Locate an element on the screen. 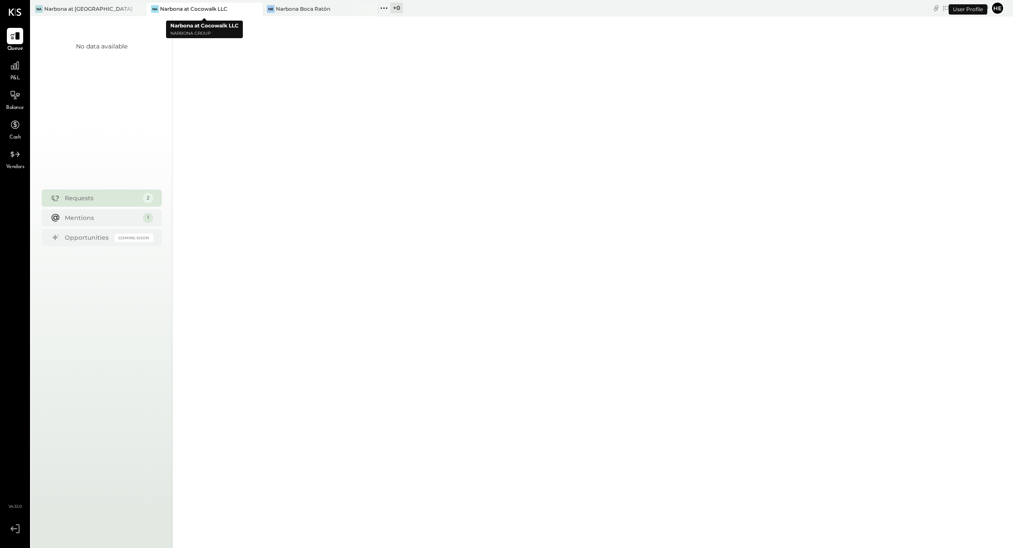  div: User Profile is located at coordinates (968, 9).